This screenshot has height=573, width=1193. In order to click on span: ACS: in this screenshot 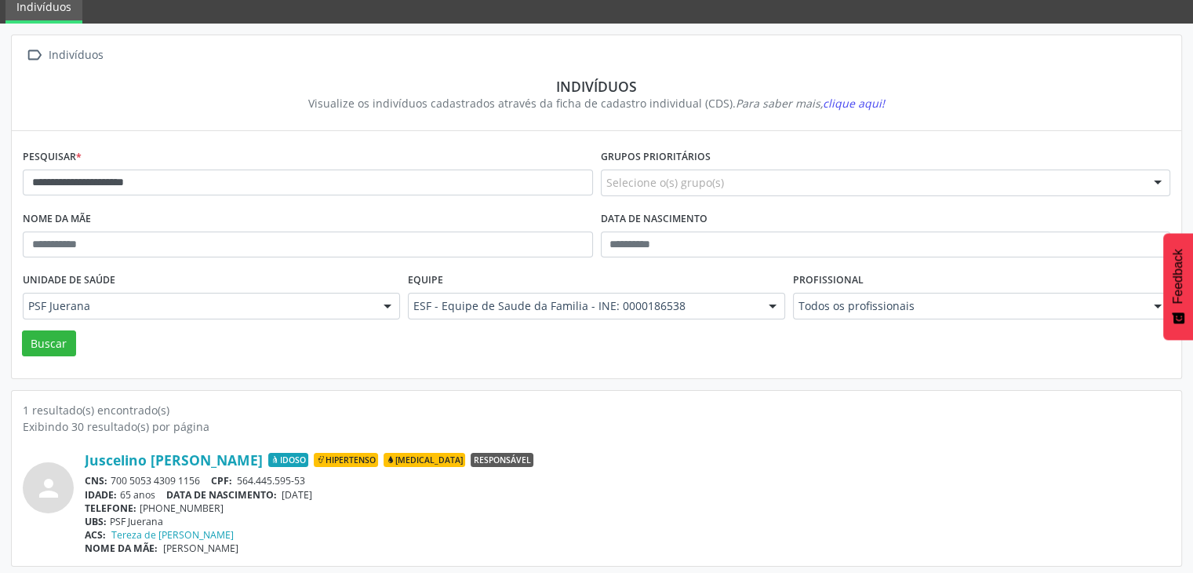, I will do `click(95, 534)`.